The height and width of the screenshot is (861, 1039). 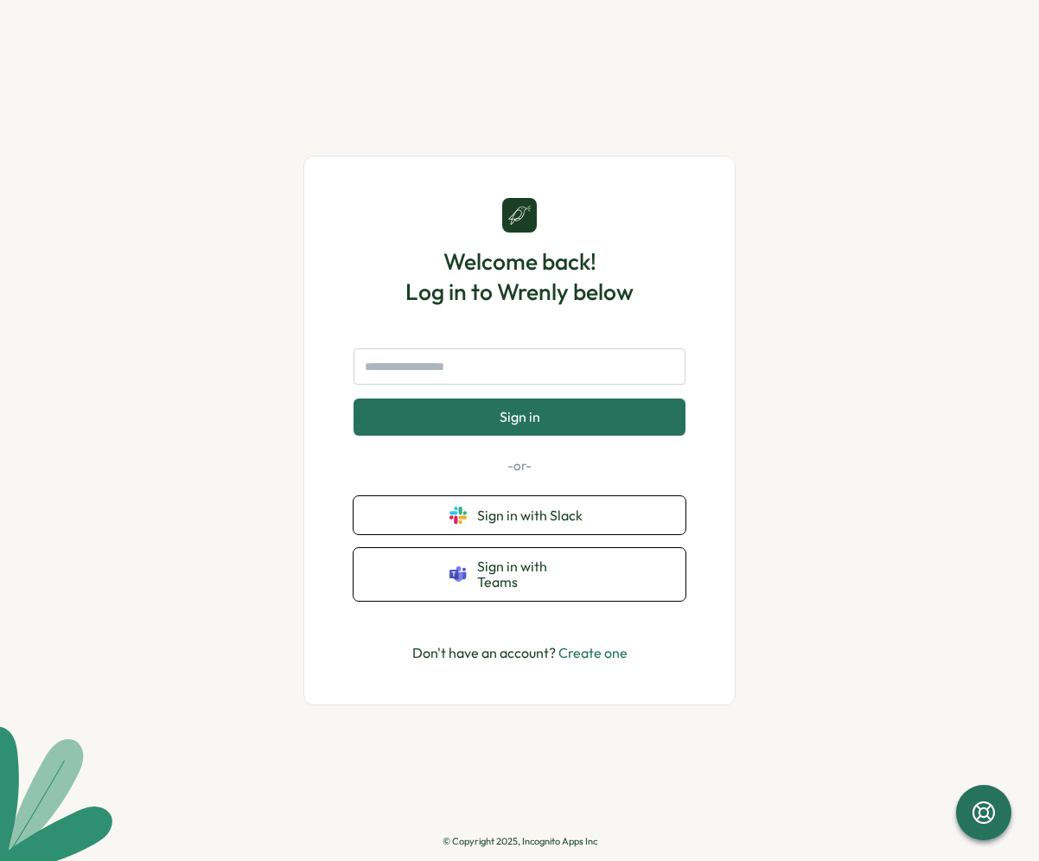 I want to click on span: Sign in with Teams, so click(x=533, y=574).